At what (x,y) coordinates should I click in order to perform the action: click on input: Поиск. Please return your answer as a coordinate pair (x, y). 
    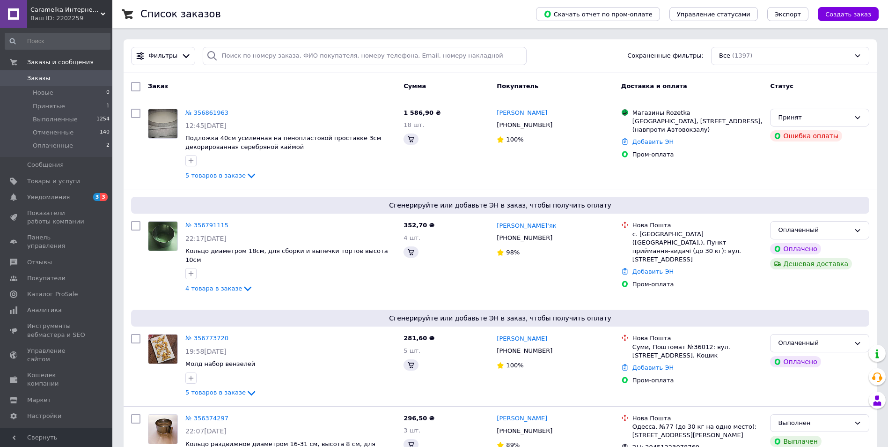
    Looking at the image, I should click on (58, 41).